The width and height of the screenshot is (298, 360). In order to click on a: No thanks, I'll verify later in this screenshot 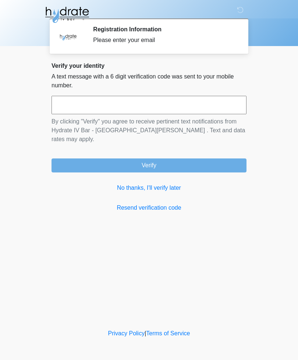, I will do `click(149, 188)`.